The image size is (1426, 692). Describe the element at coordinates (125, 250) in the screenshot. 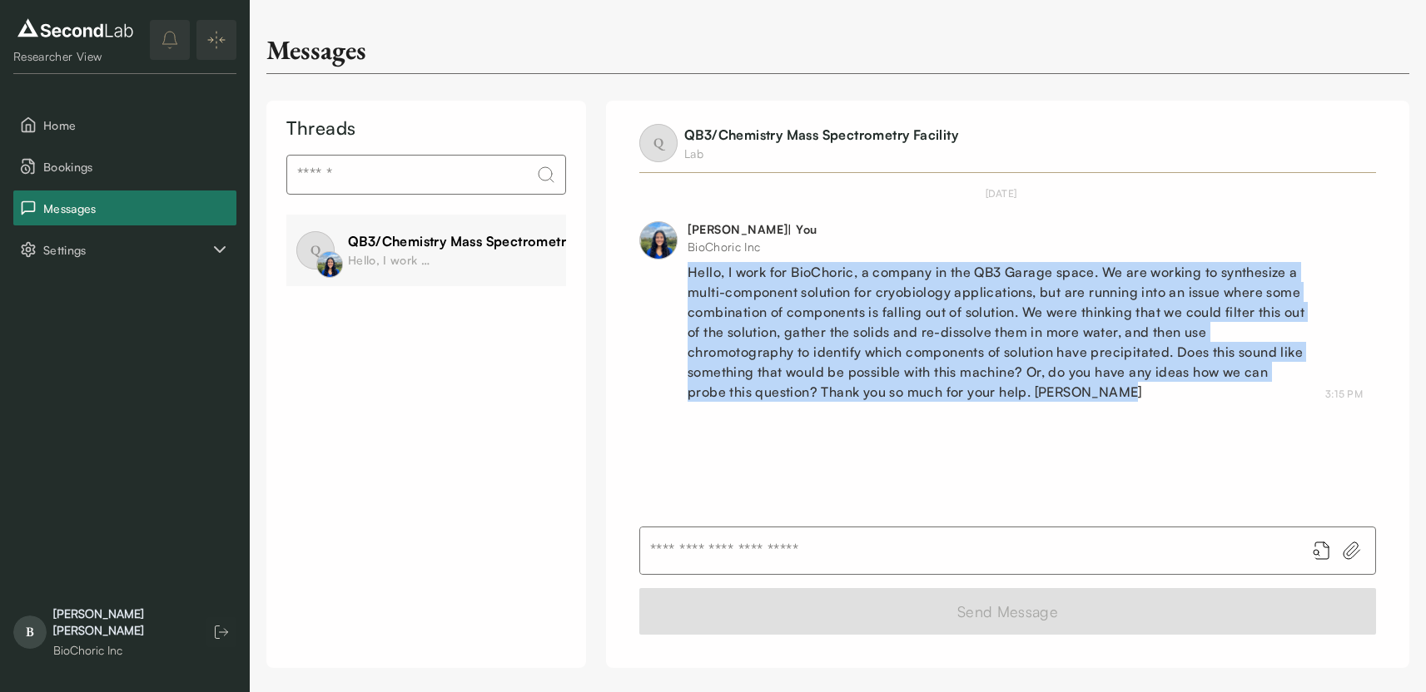

I see `li: Settings` at that location.